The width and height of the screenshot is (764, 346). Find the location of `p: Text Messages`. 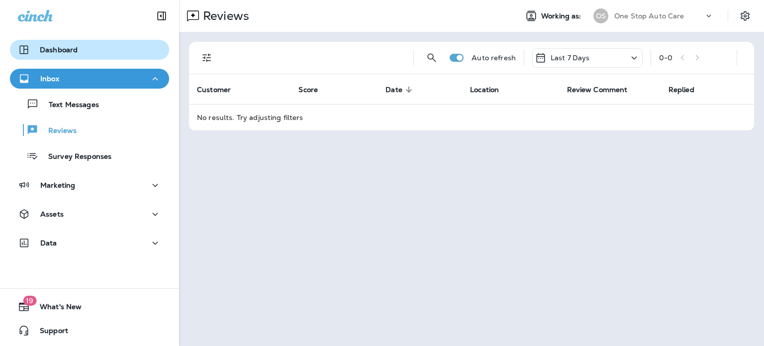

p: Text Messages is located at coordinates (69, 105).